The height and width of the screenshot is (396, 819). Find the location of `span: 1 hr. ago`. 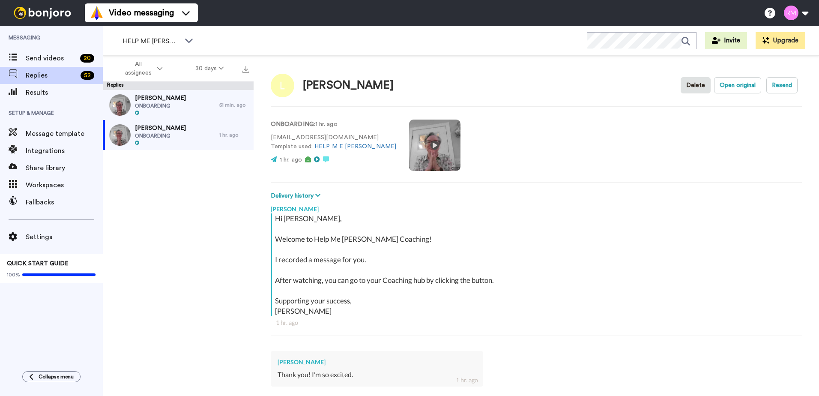

span: 1 hr. ago is located at coordinates (291, 160).